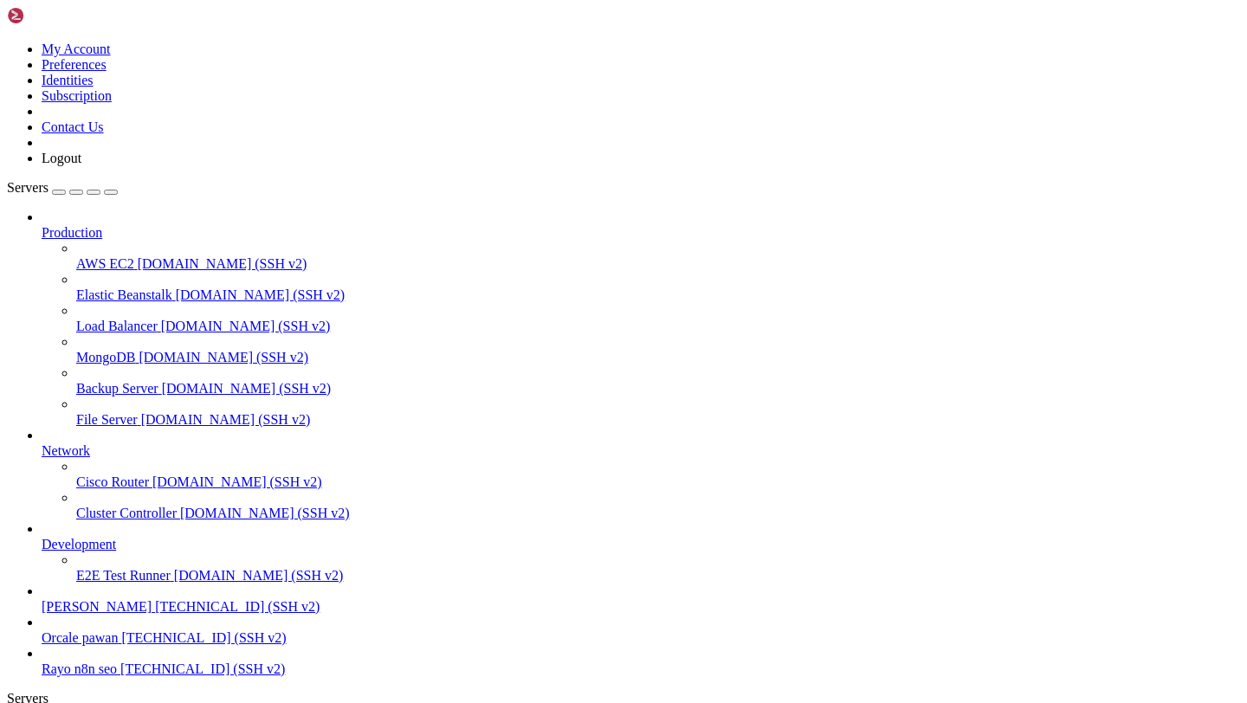 The width and height of the screenshot is (1247, 703). I want to click on a: Development, so click(641, 545).